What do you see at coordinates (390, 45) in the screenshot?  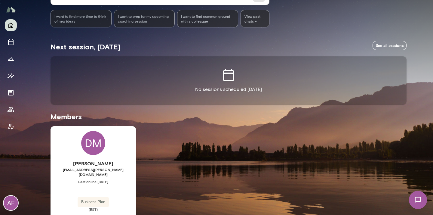 I see `a: See all sessions` at bounding box center [390, 45].